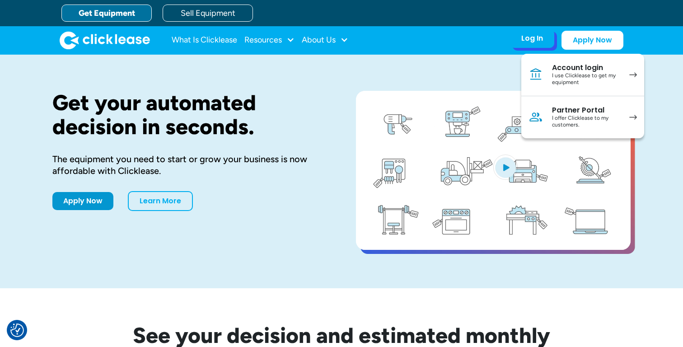 The width and height of the screenshot is (683, 347). What do you see at coordinates (582, 75) in the screenshot?
I see `a: Account loginI use Clicklease to get my equipment` at bounding box center [582, 75].